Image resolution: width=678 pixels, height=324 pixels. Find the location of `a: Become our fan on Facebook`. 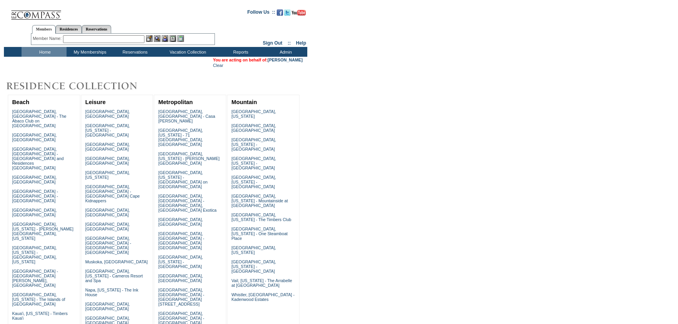

a: Become our fan on Facebook is located at coordinates (280, 14).